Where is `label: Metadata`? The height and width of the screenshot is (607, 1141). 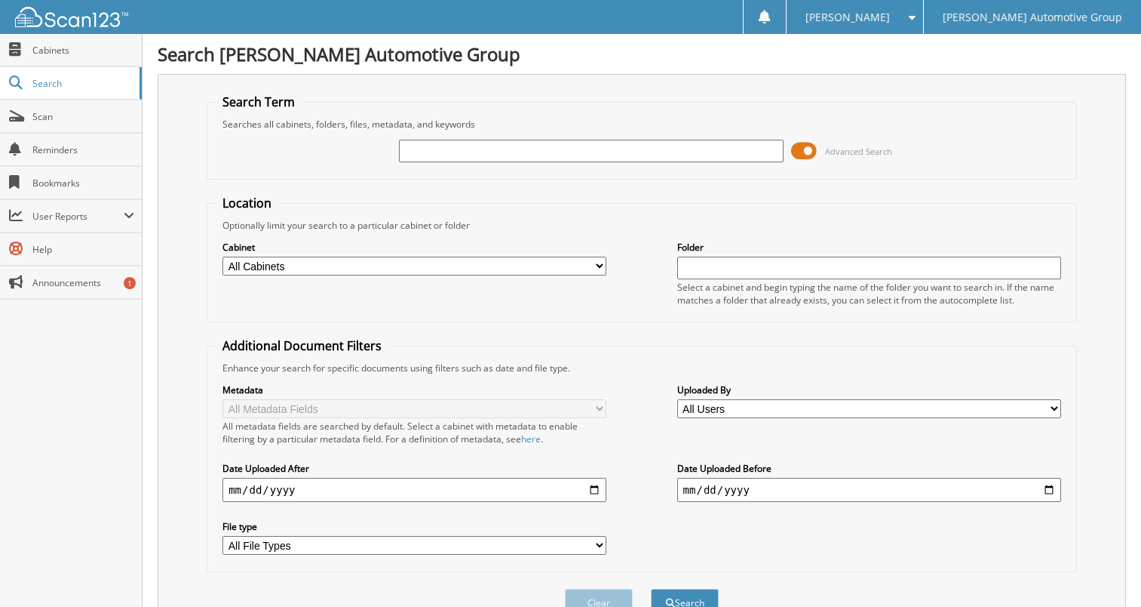 label: Metadata is located at coordinates (414, 389).